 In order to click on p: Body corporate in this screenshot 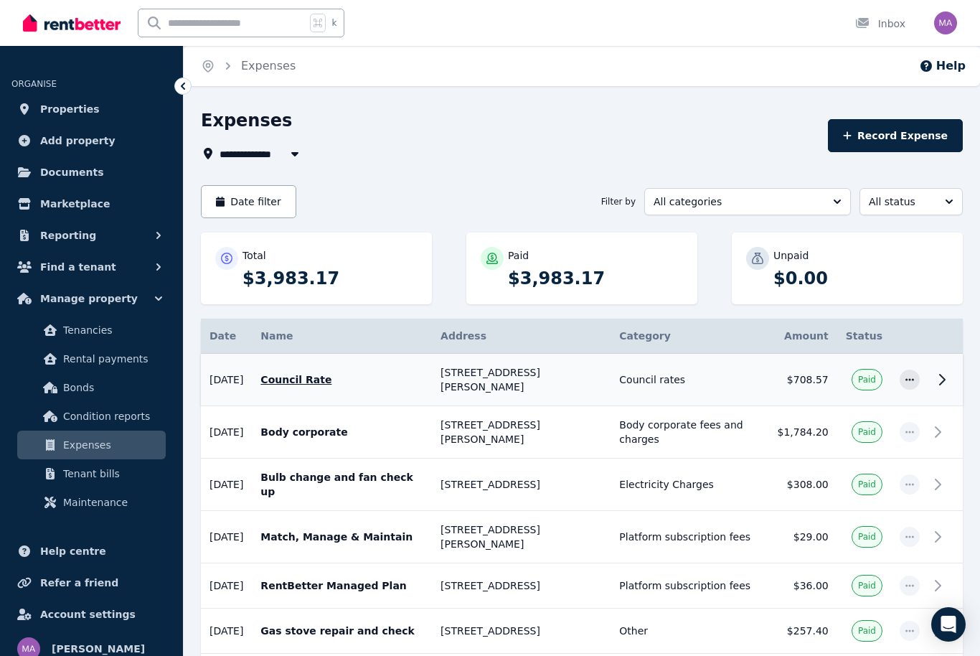, I will do `click(342, 432)`.